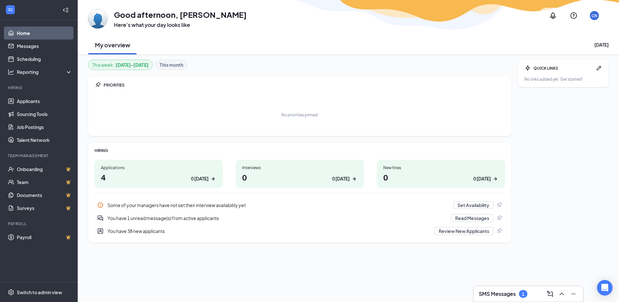  What do you see at coordinates (98, 19) in the screenshot?
I see `img: Christina Nunez` at bounding box center [98, 19].